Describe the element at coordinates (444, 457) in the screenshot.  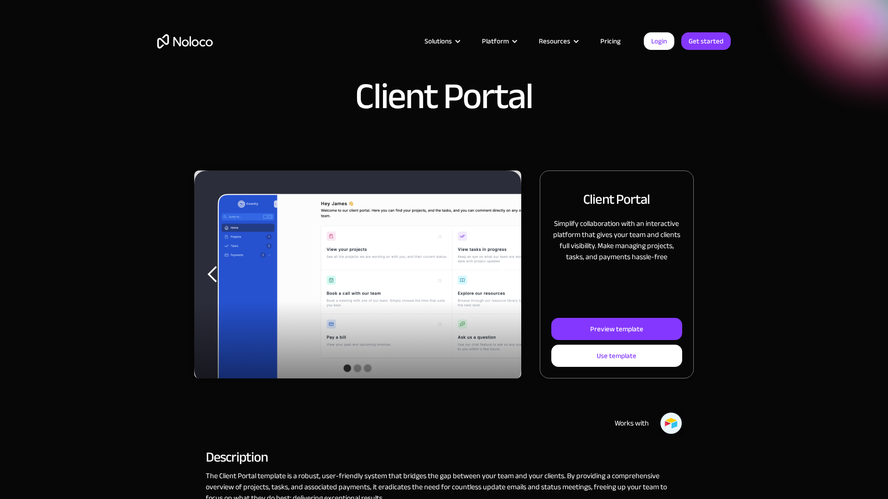
I see `h2: Description` at that location.